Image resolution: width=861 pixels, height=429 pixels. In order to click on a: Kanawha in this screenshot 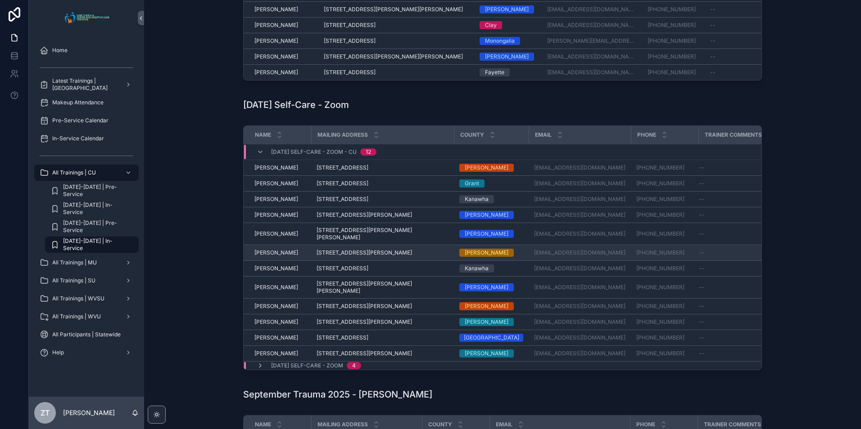, I will do `click(491, 199)`.